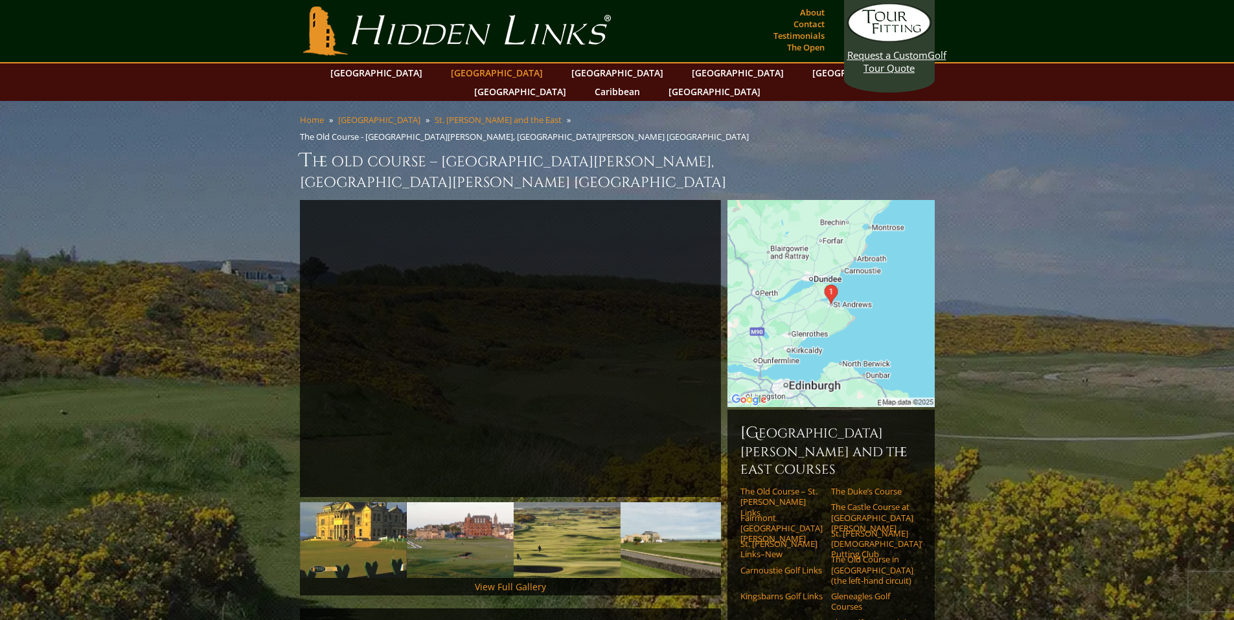  What do you see at coordinates (617, 91) in the screenshot?
I see `a: Caribbean` at bounding box center [617, 91].